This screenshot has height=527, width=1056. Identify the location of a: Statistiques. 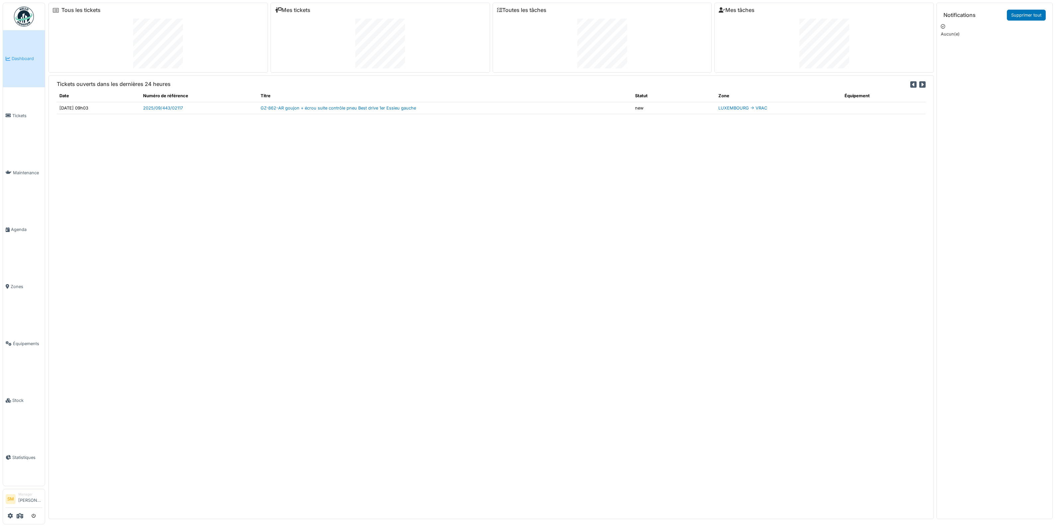
(24, 458).